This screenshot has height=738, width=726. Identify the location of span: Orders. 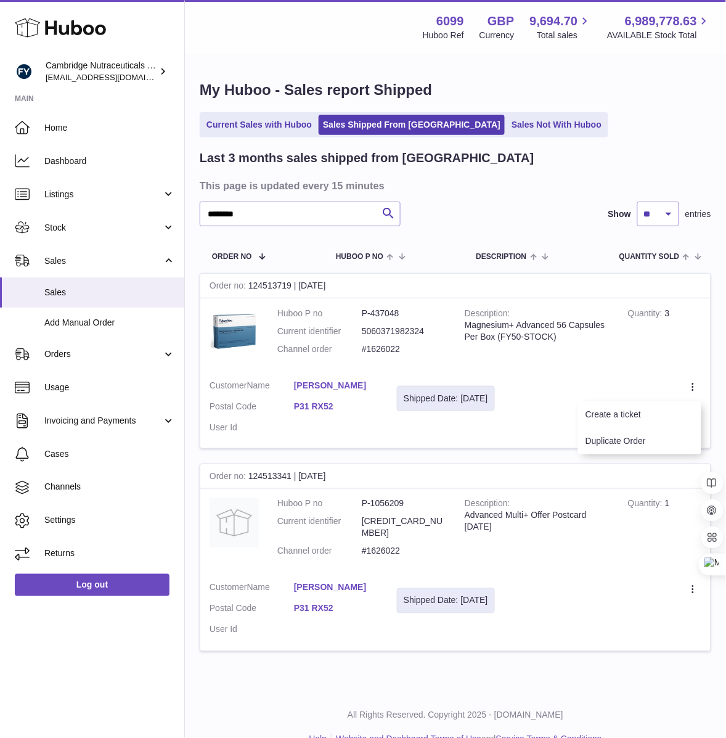
(103, 354).